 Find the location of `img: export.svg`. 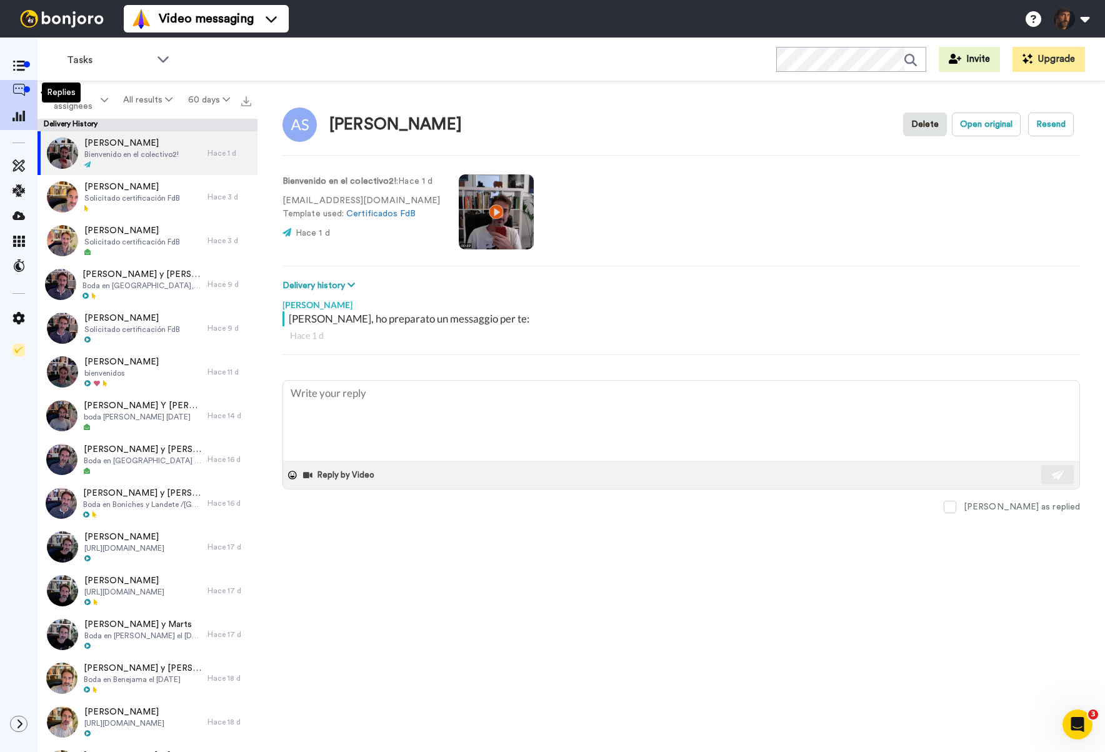

img: export.svg is located at coordinates (246, 101).